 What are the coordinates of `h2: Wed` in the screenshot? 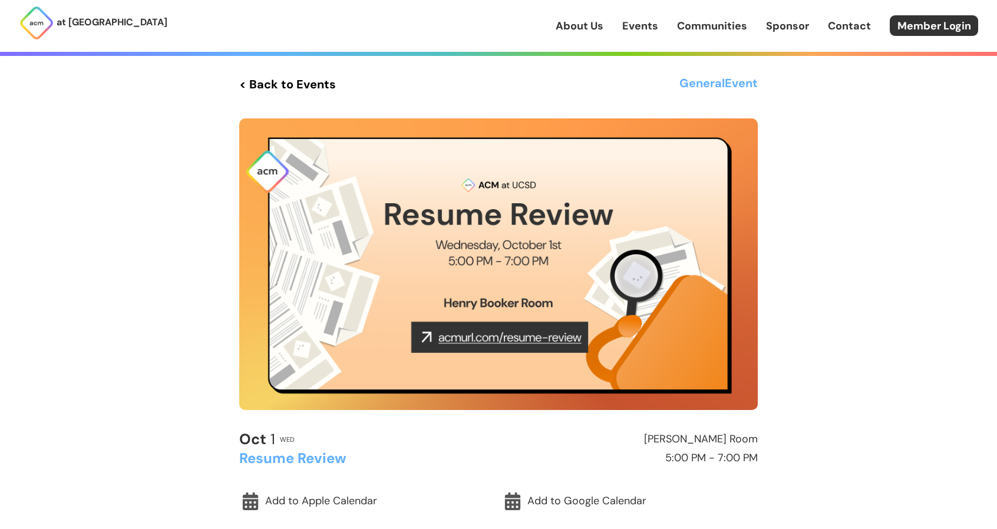 It's located at (287, 439).